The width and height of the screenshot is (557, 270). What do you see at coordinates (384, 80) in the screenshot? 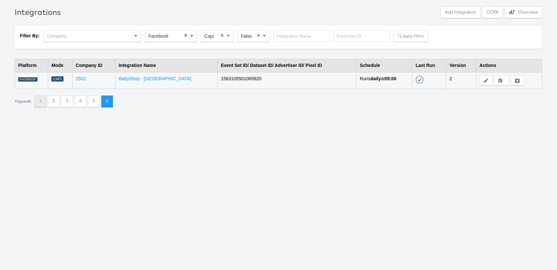
I see `td: Runs at` at bounding box center [384, 80].